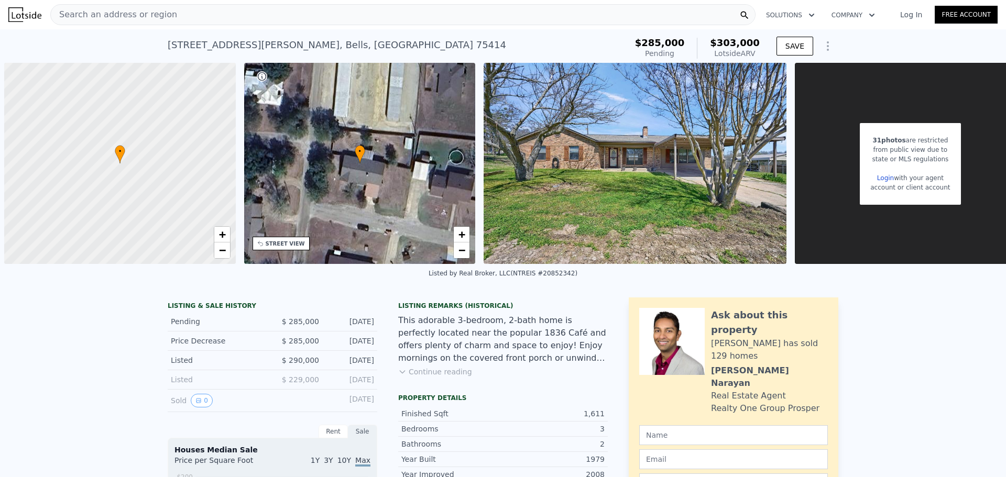  Describe the element at coordinates (554, 414) in the screenshot. I see `div: 1,611` at that location.